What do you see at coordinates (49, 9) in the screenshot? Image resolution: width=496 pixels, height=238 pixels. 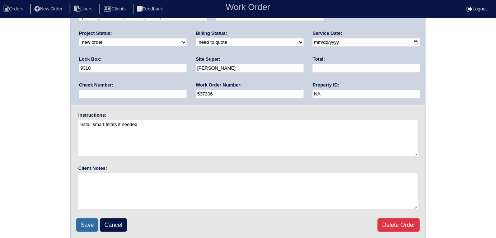 I see `li: New Order` at bounding box center [49, 9].